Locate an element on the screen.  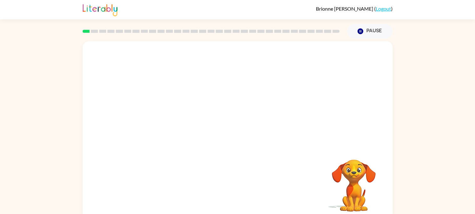
img: Literably is located at coordinates (100, 9).